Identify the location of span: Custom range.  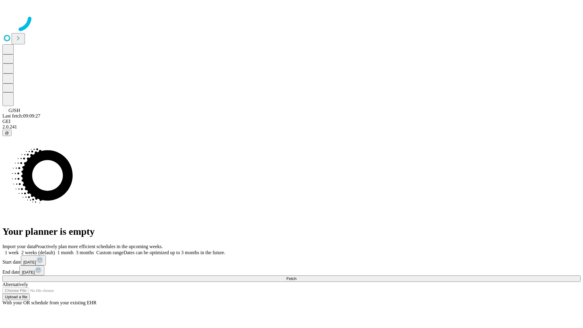
(110, 252).